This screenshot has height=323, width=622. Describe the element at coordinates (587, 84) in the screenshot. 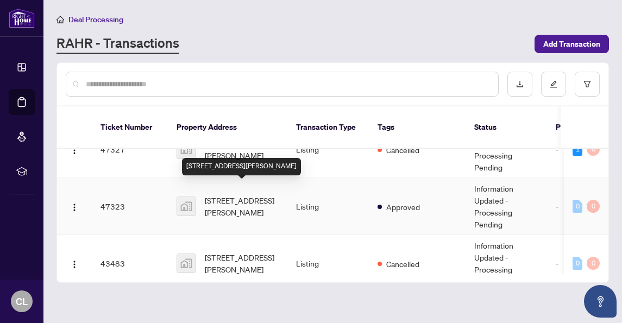

I see `span: filter` at that location.